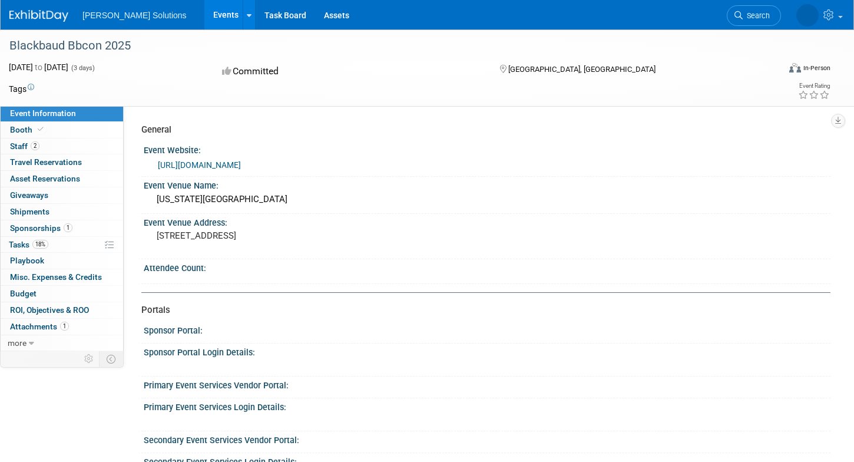 The height and width of the screenshot is (462, 854). What do you see at coordinates (487, 184) in the screenshot?
I see `div: Event Venue Name:` at bounding box center [487, 184].